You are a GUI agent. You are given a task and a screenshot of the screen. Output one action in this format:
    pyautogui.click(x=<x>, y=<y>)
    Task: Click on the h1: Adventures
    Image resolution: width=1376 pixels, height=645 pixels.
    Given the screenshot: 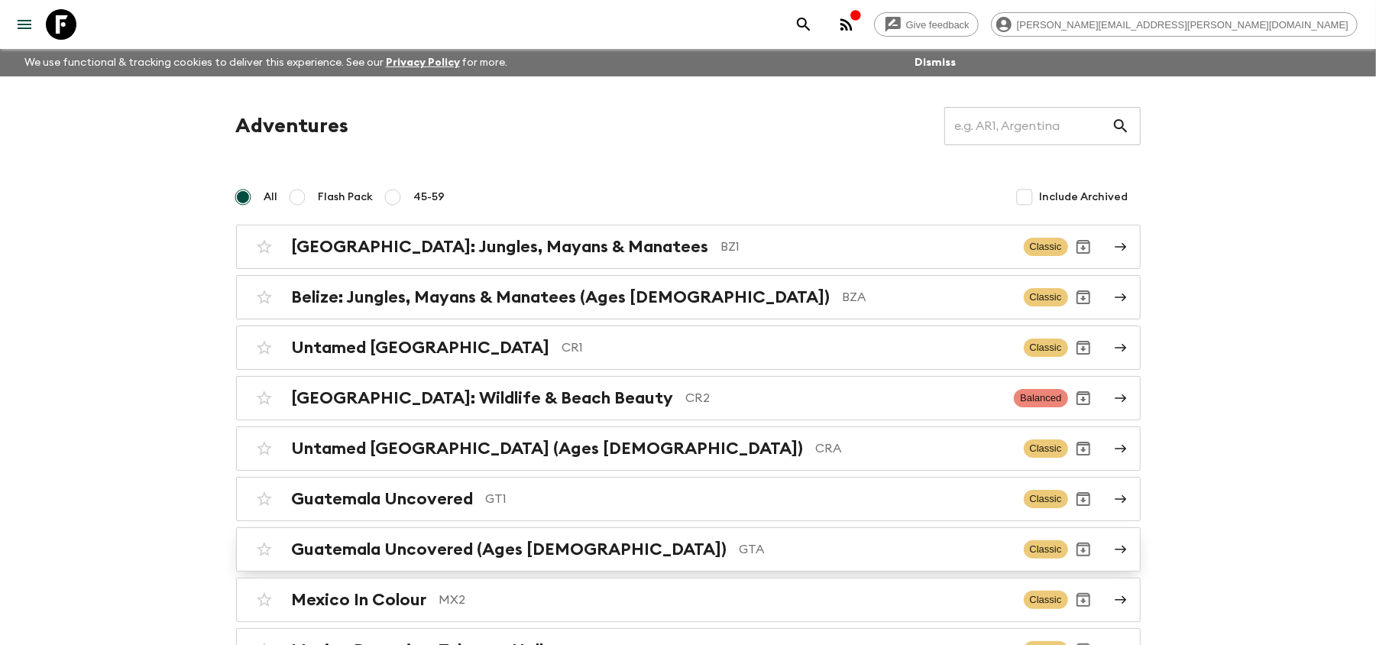 What is the action you would take?
    pyautogui.click(x=293, y=126)
    